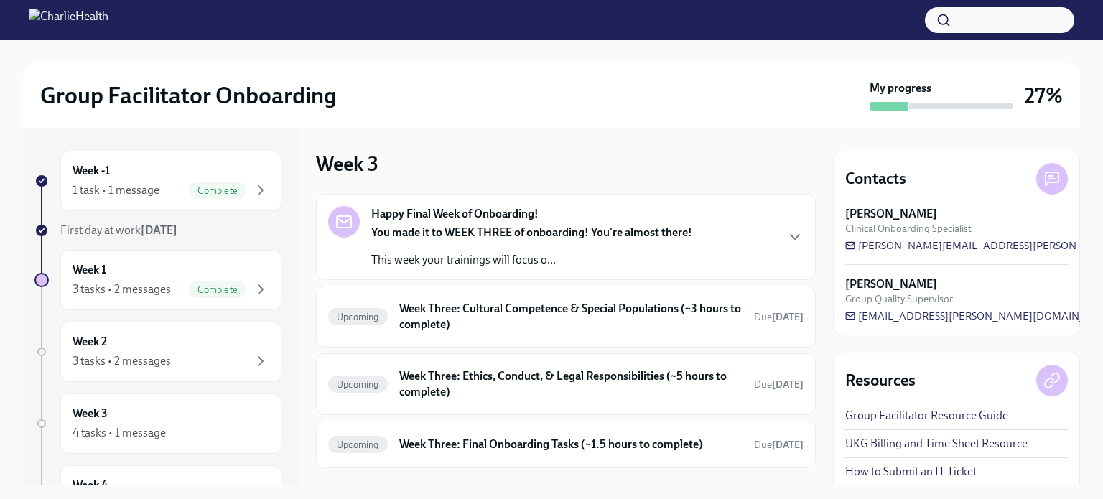 This screenshot has width=1103, height=499. Describe the element at coordinates (571, 445) in the screenshot. I see `h6: Week Three: Final Onboarding Tasks (~1.5 hours to complete)` at that location.